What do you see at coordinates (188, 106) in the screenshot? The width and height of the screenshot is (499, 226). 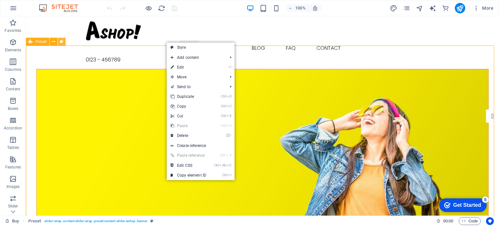 I see `a: CtrlCCopy` at bounding box center [188, 106].